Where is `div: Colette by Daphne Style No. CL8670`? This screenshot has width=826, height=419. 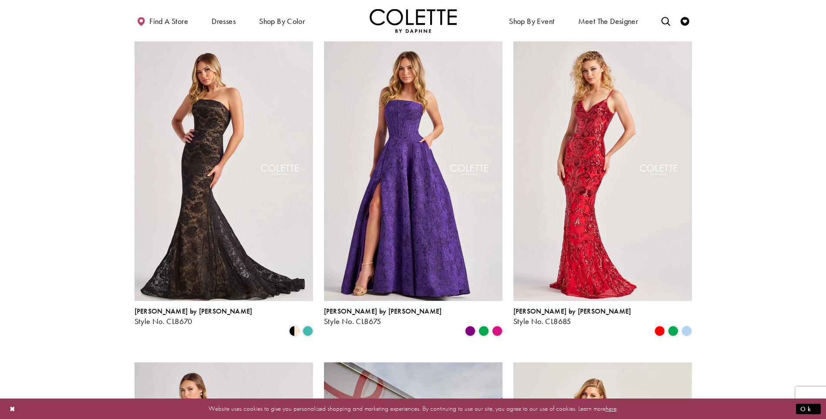 div: Colette by Daphne Style No. CL8670 is located at coordinates (193, 317).